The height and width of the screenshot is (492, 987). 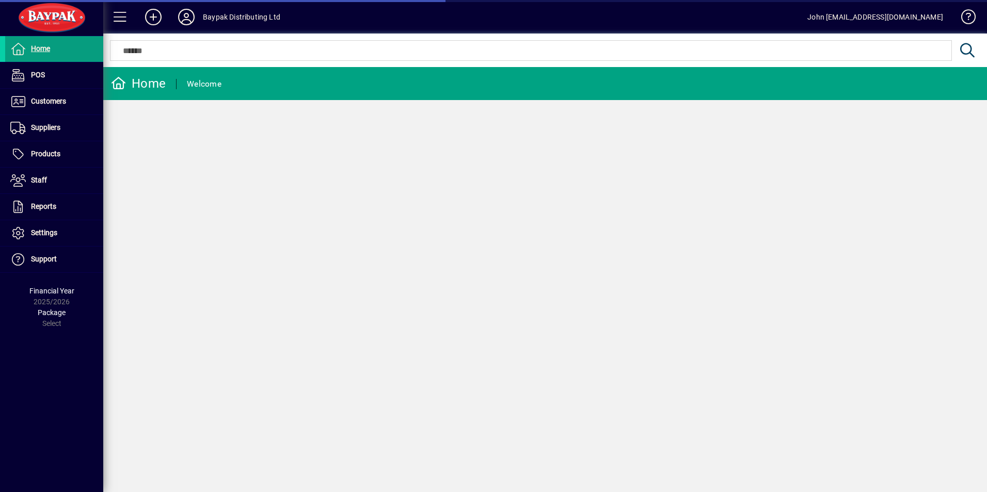 What do you see at coordinates (204, 84) in the screenshot?
I see `div: Welcome` at bounding box center [204, 84].